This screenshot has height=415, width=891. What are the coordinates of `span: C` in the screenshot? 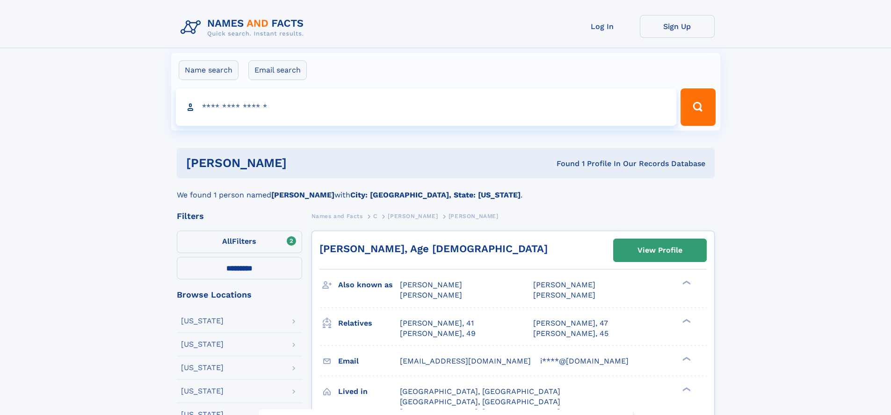 It's located at (375, 216).